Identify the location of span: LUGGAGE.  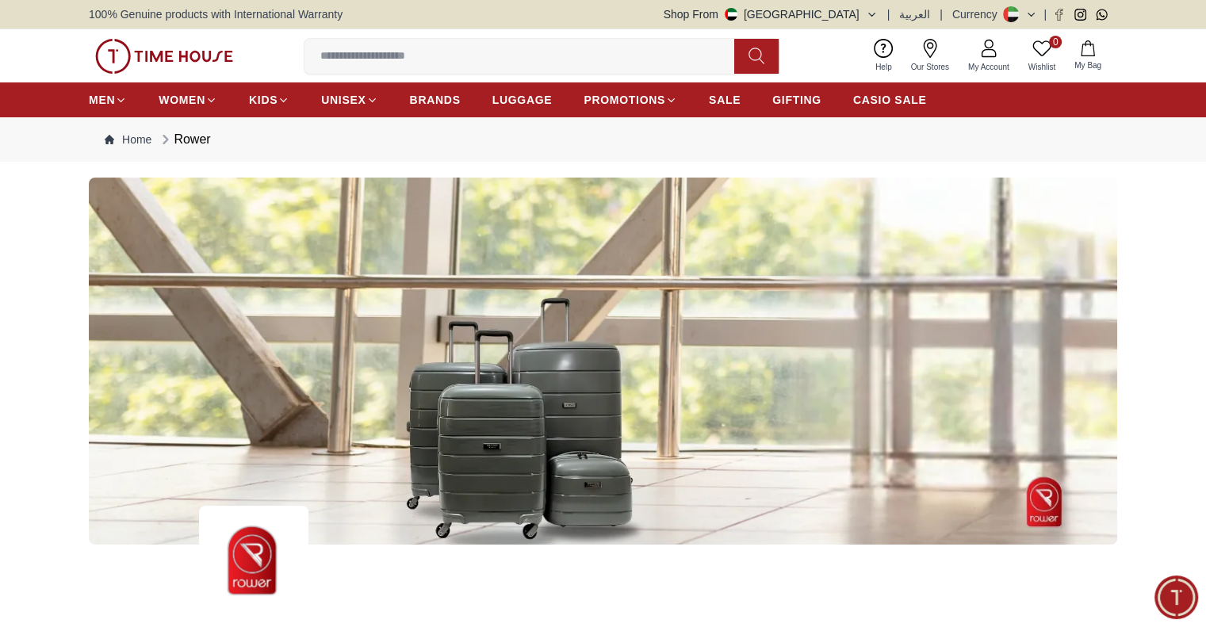
(523, 100).